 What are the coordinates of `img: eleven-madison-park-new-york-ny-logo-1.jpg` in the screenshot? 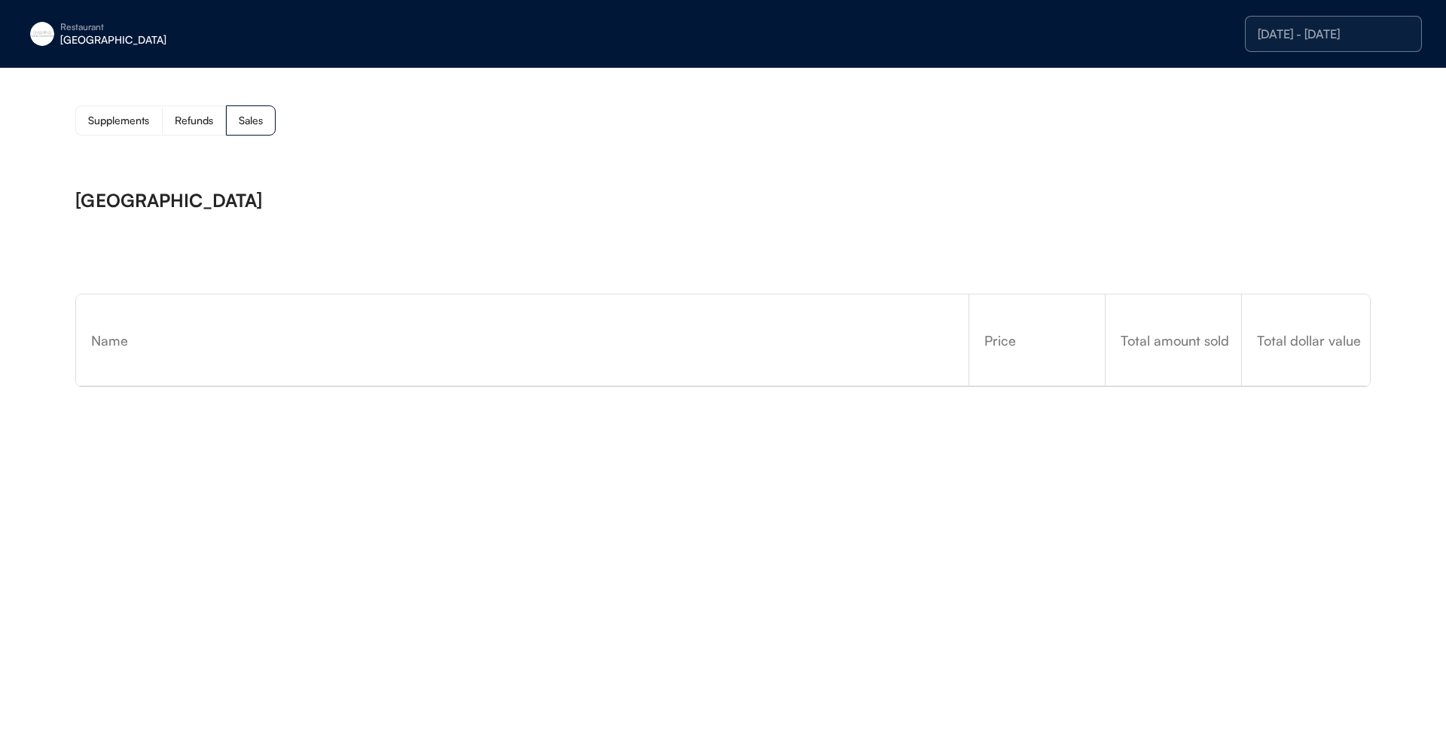 It's located at (42, 34).